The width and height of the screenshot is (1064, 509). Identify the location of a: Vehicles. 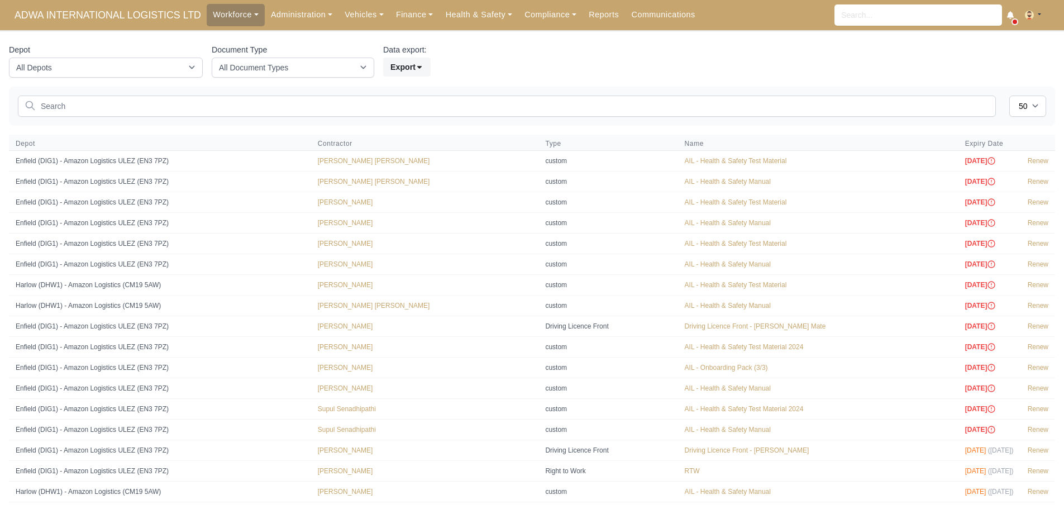
(364, 15).